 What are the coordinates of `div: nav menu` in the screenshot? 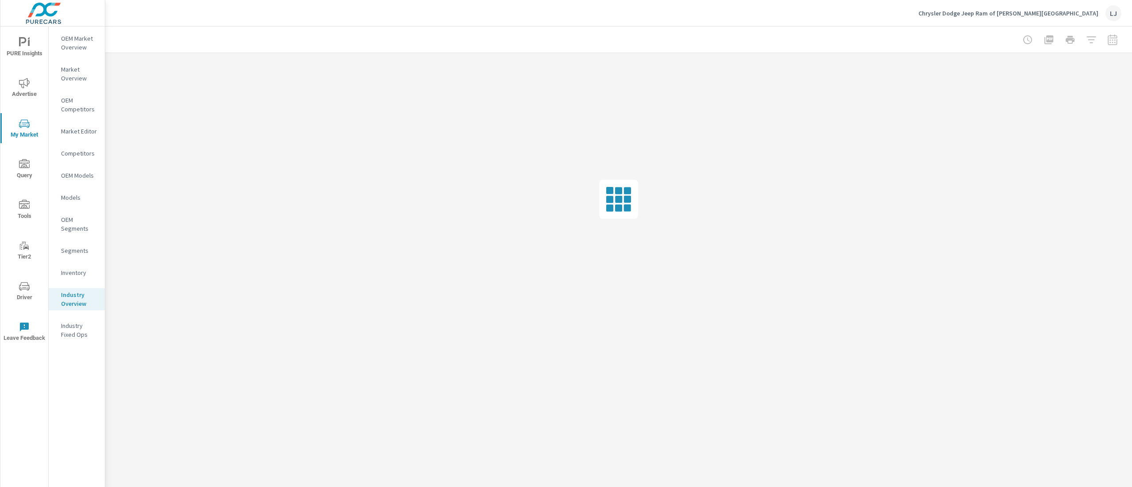 It's located at (24, 189).